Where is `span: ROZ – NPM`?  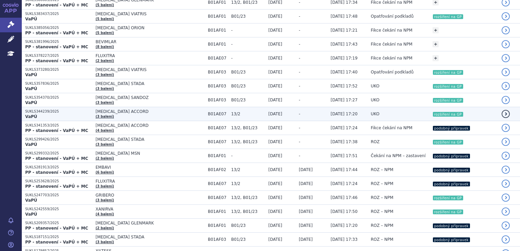
span: ROZ – NPM is located at coordinates (382, 198).